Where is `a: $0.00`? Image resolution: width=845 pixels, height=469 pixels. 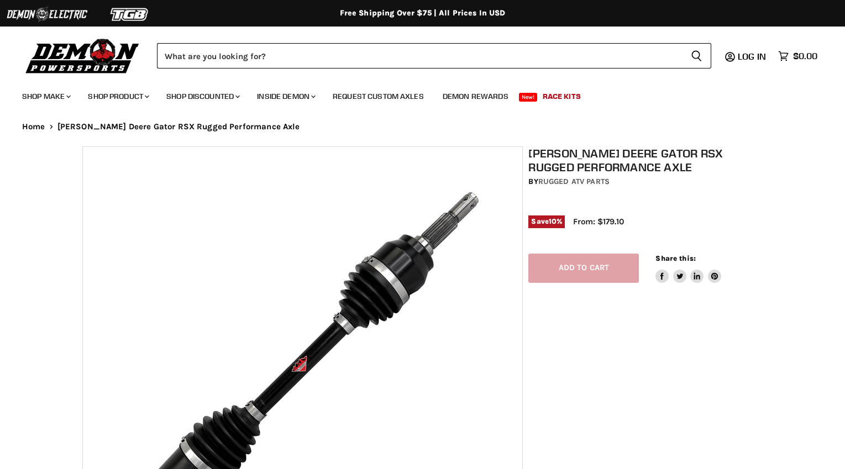 a: $0.00 is located at coordinates (797, 56).